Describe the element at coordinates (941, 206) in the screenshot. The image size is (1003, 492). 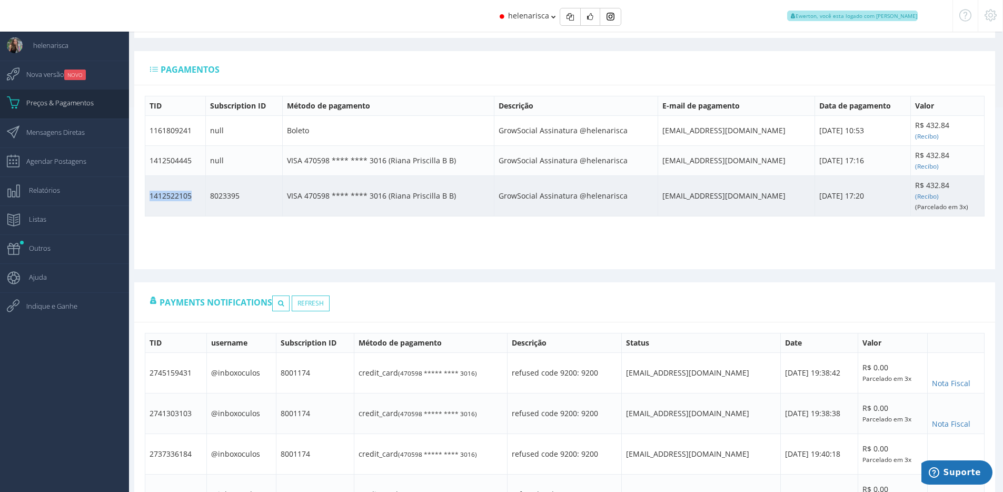
I see `small: (Parcelado em 3x)` at that location.